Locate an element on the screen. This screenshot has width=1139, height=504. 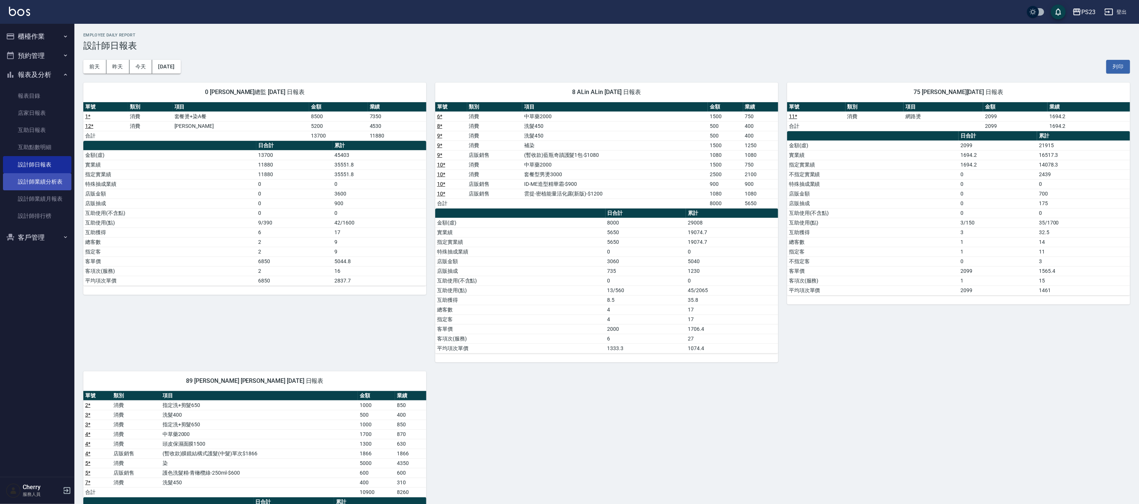
td: 13700 is located at coordinates (294, 155).